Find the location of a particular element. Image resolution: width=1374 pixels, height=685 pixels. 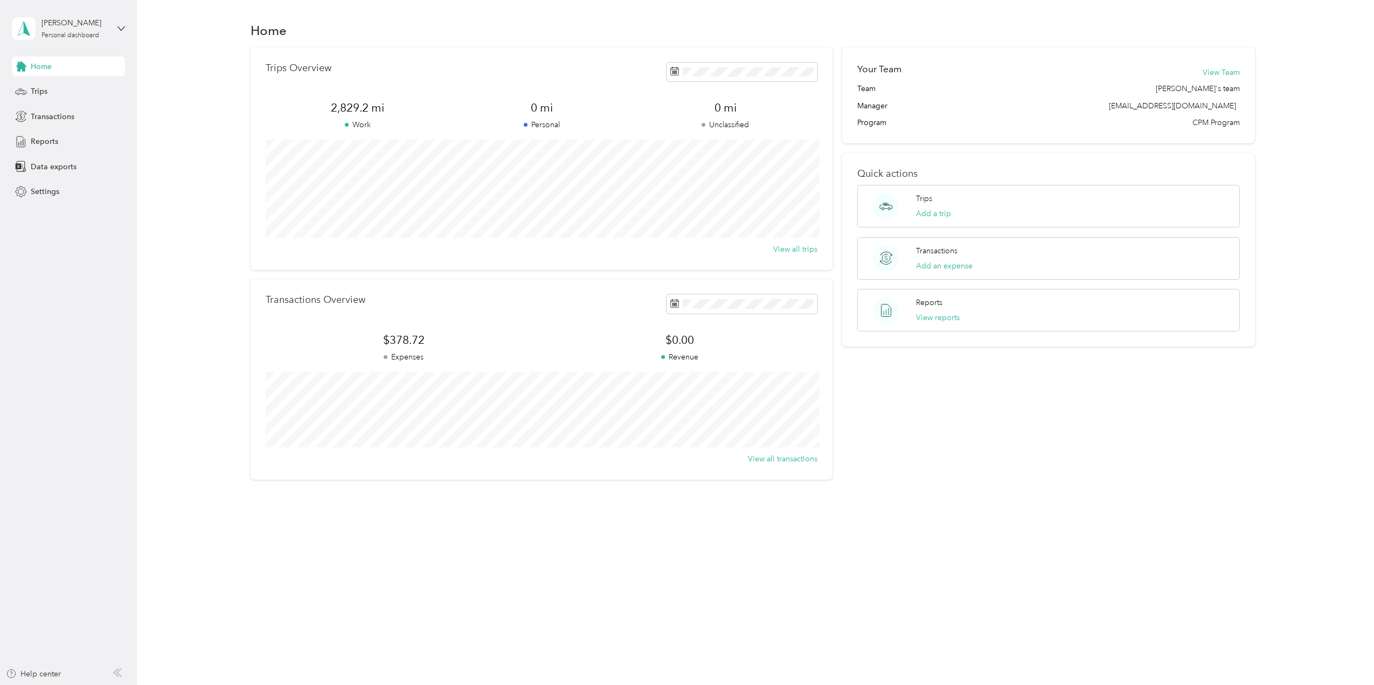

span: Manager is located at coordinates (872, 106).